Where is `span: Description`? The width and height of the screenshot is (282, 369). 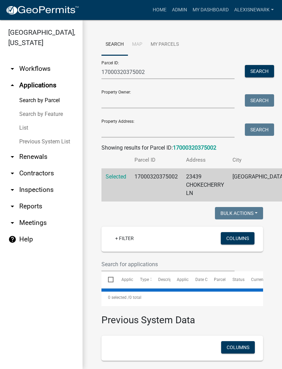 span: Description is located at coordinates (168, 279).